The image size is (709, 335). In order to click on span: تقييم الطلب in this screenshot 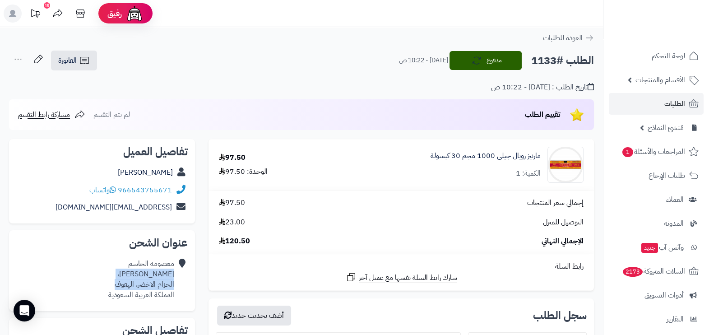, I will do `click(543, 115)`.